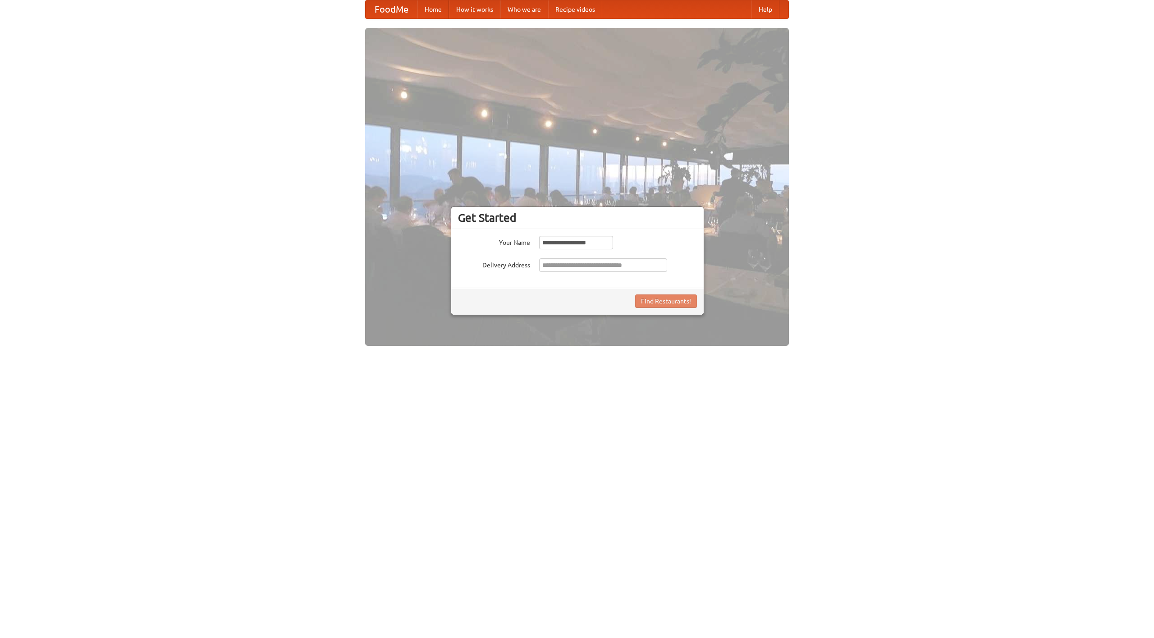 The height and width of the screenshot is (638, 1154). What do you see at coordinates (494, 264) in the screenshot?
I see `label: Delivery Address` at bounding box center [494, 264].